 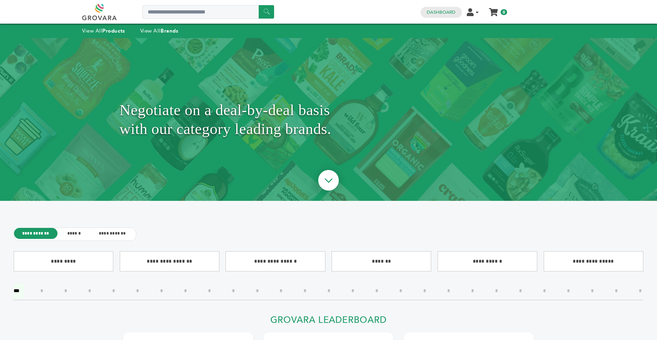 I want to click on input: Search a product or brand..., so click(x=208, y=12).